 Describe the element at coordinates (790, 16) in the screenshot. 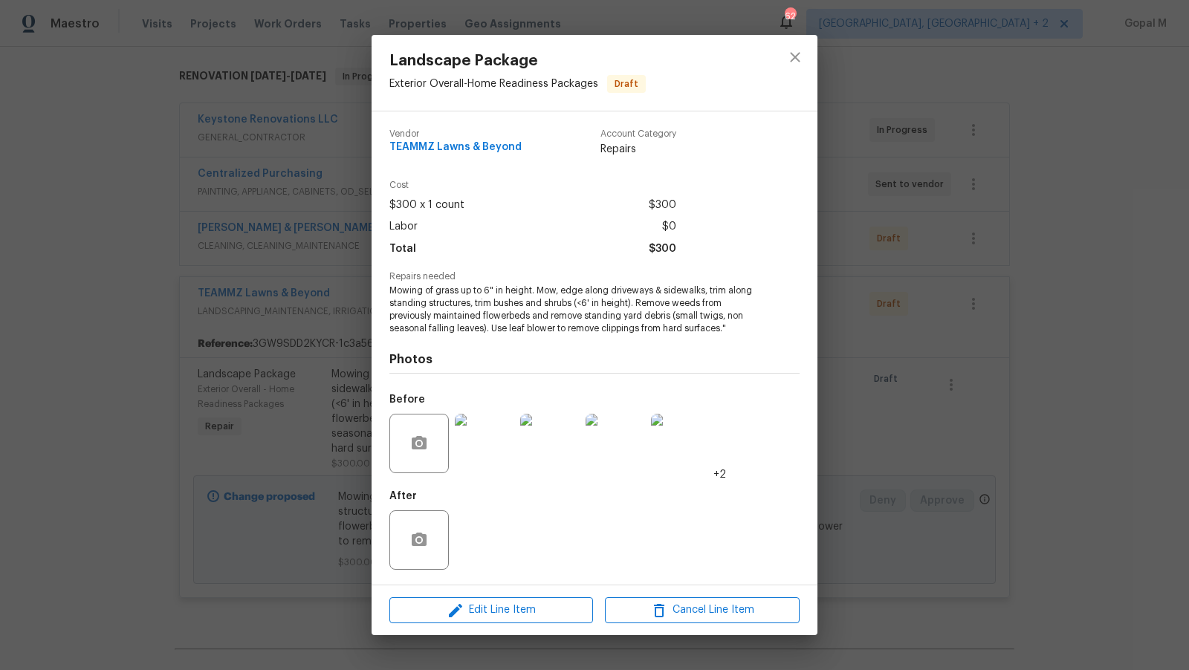

I see `div: 62` at that location.